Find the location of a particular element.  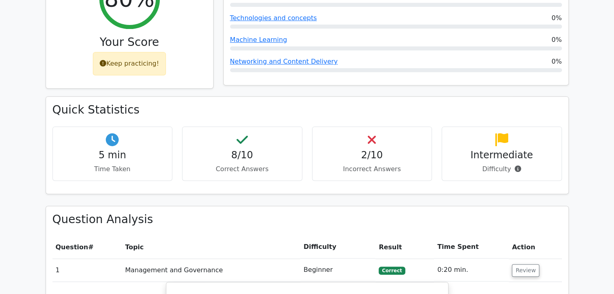

th: Topic is located at coordinates (211, 247).